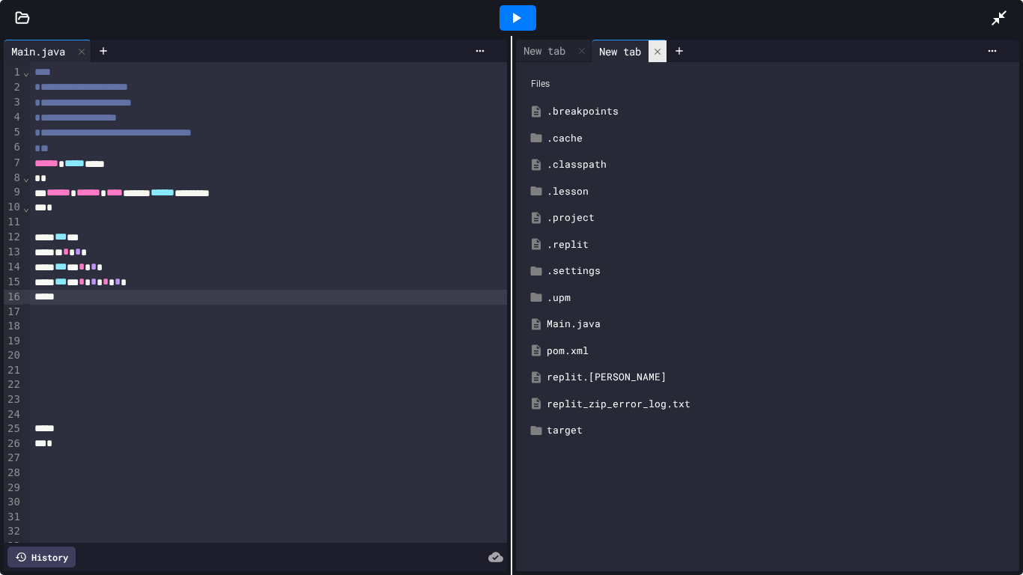 This screenshot has height=575, width=1023. I want to click on div: Files, so click(768, 84).